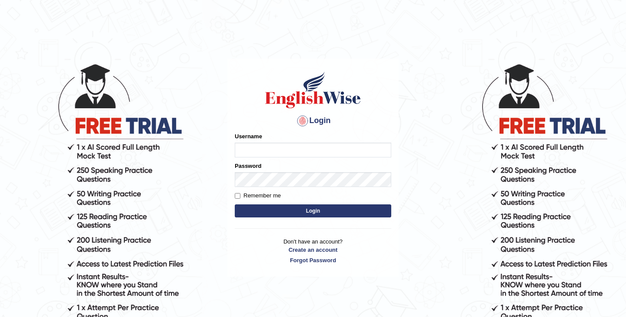 This screenshot has width=626, height=317. I want to click on input: Remember me, so click(238, 196).